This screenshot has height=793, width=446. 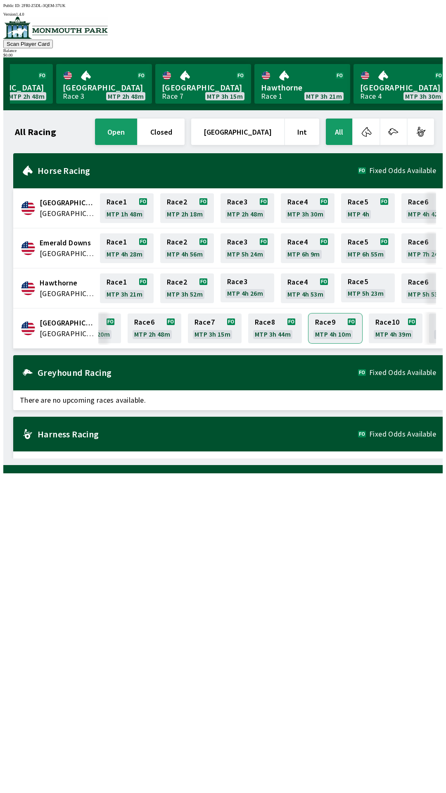 What do you see at coordinates (185, 214) in the screenshot?
I see `span: MTP 2h 18m` at bounding box center [185, 214].